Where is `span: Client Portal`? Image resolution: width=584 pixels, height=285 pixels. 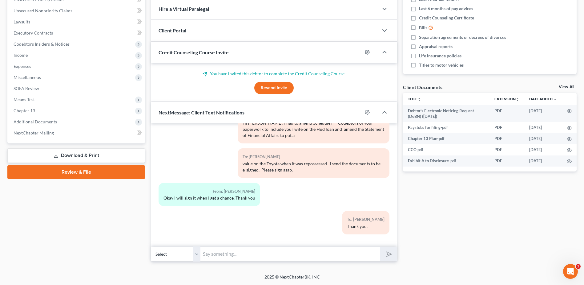 span: Client Portal is located at coordinates (172, 30).